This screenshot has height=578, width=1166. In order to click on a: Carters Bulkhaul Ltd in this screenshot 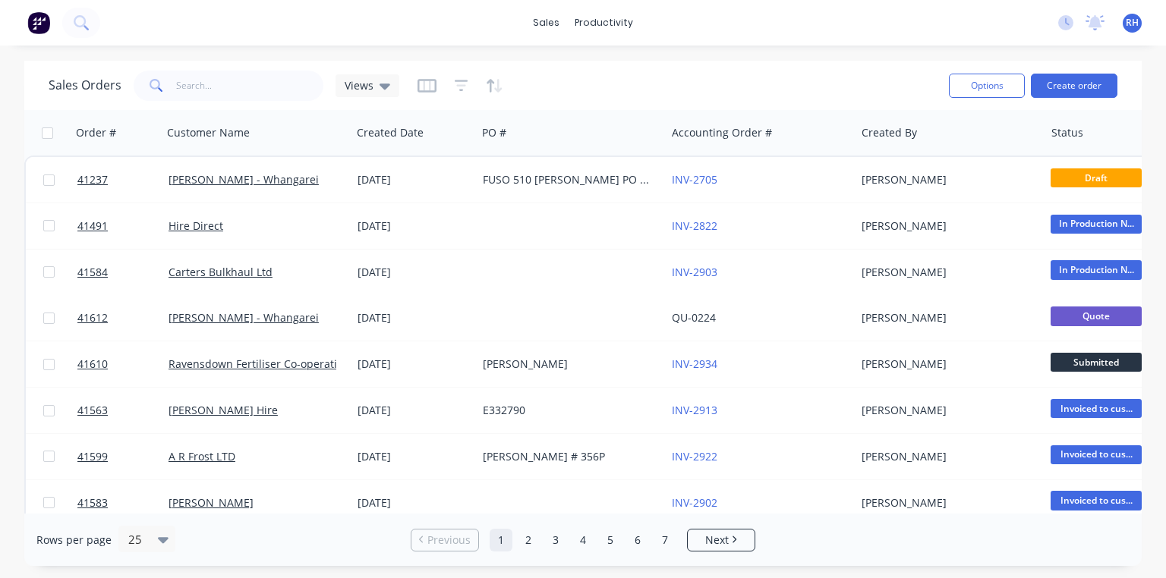, I will do `click(220, 272)`.